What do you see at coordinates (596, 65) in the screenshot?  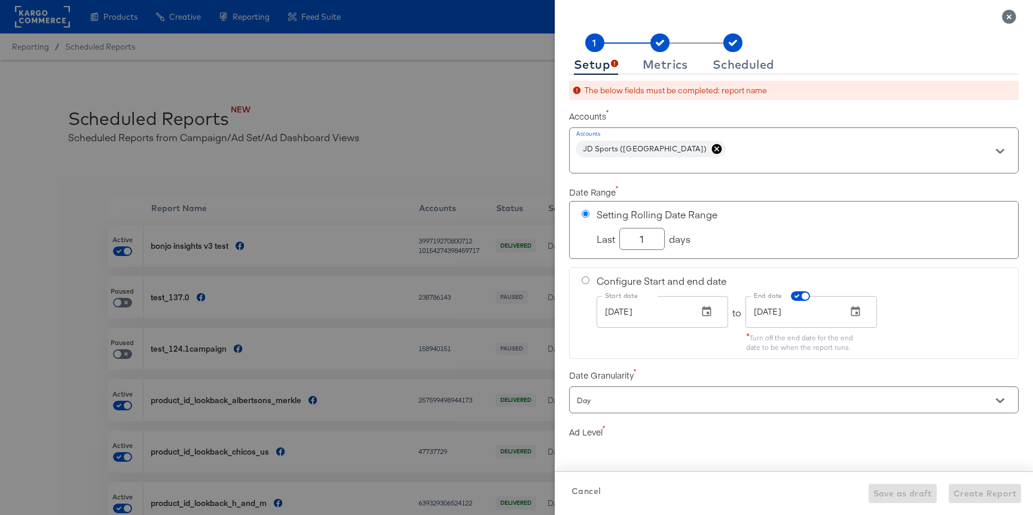 I see `div: Setup` at bounding box center [596, 65].